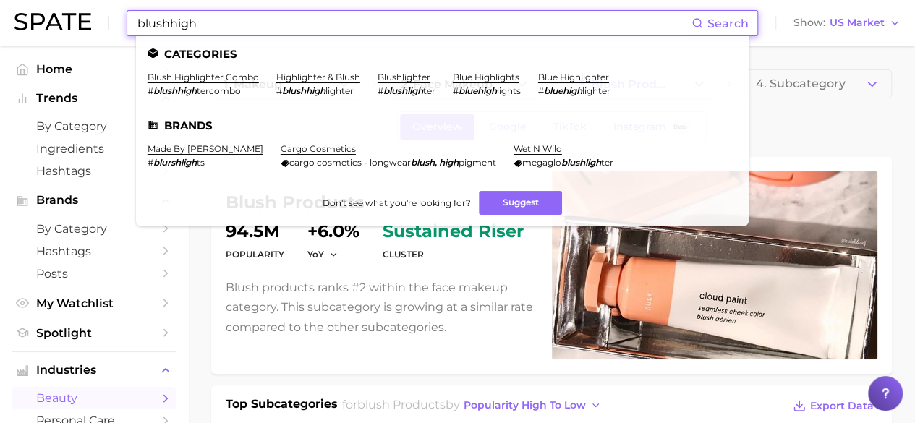 This screenshot has width=915, height=423. I want to click on dt: cluster, so click(453, 255).